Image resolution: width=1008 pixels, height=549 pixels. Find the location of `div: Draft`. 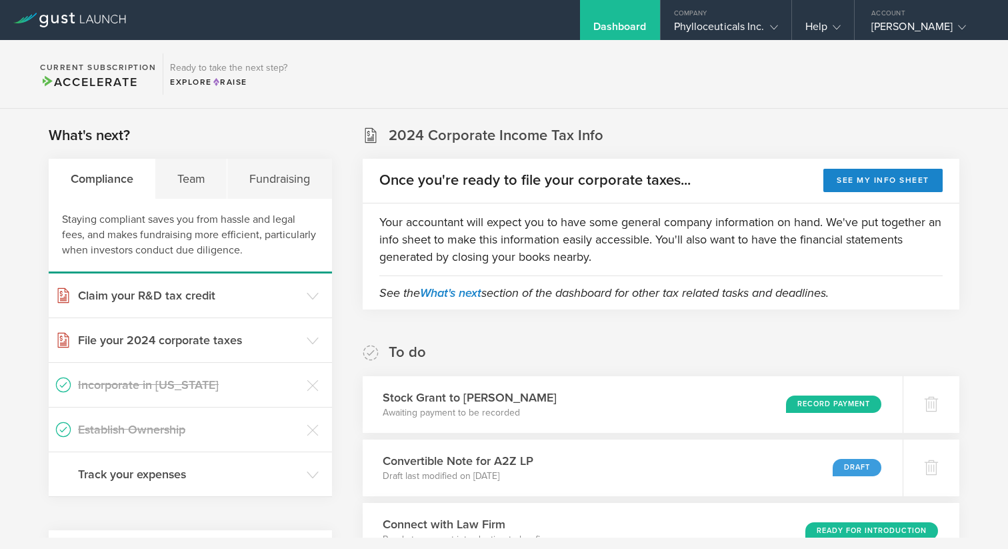

div: Draft is located at coordinates (857, 467).